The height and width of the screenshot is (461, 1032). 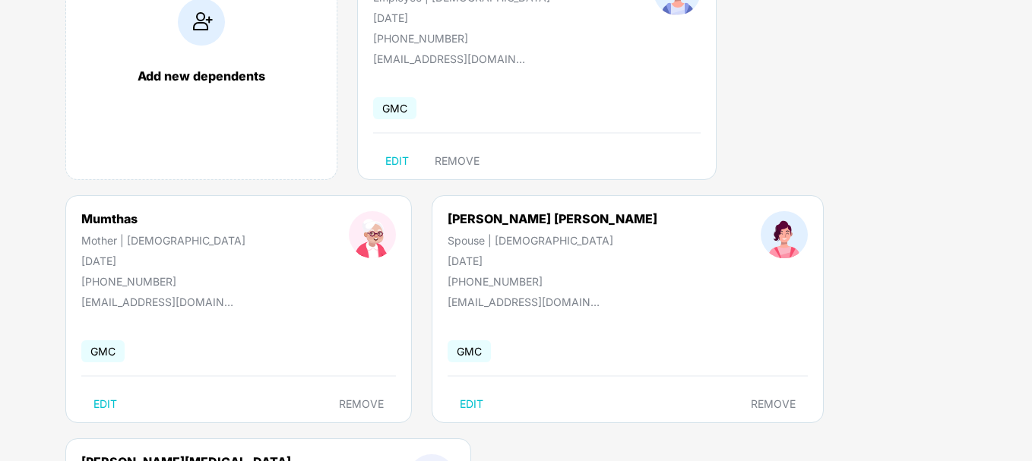 I want to click on div: Mumthas, so click(x=163, y=219).